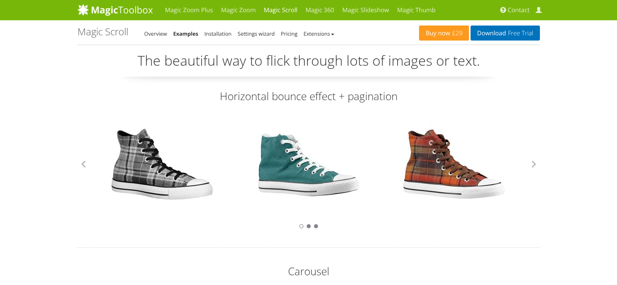  I want to click on span: Free Trial, so click(519, 33).